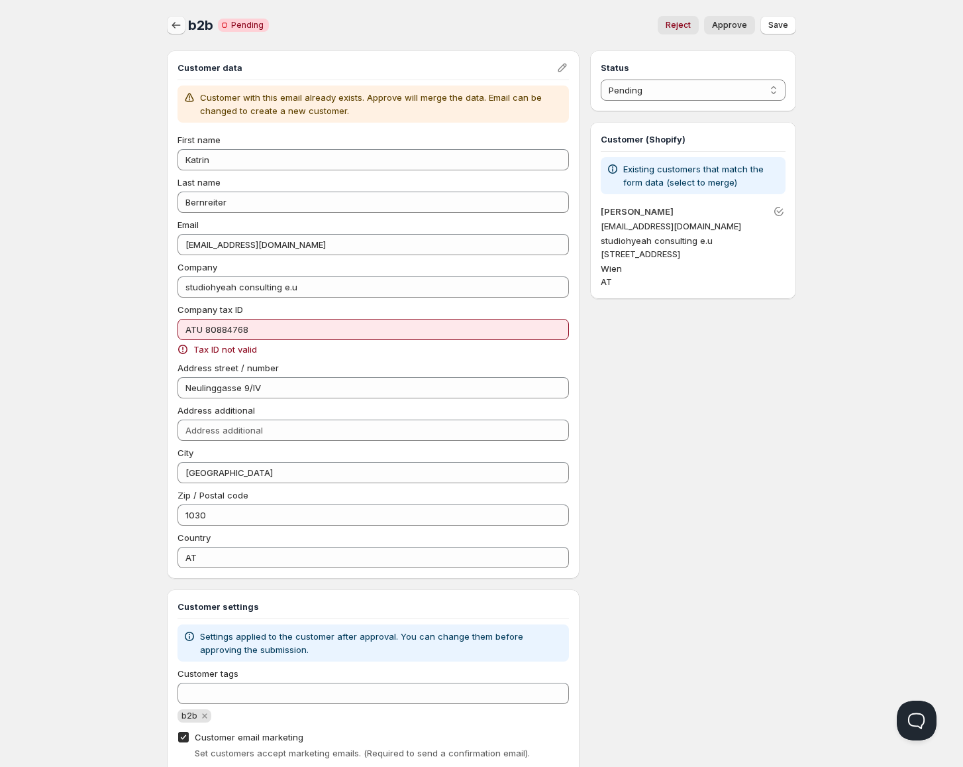 This screenshot has height=767, width=963. Describe the element at coordinates (678, 25) in the screenshot. I see `button: Reject` at that location.